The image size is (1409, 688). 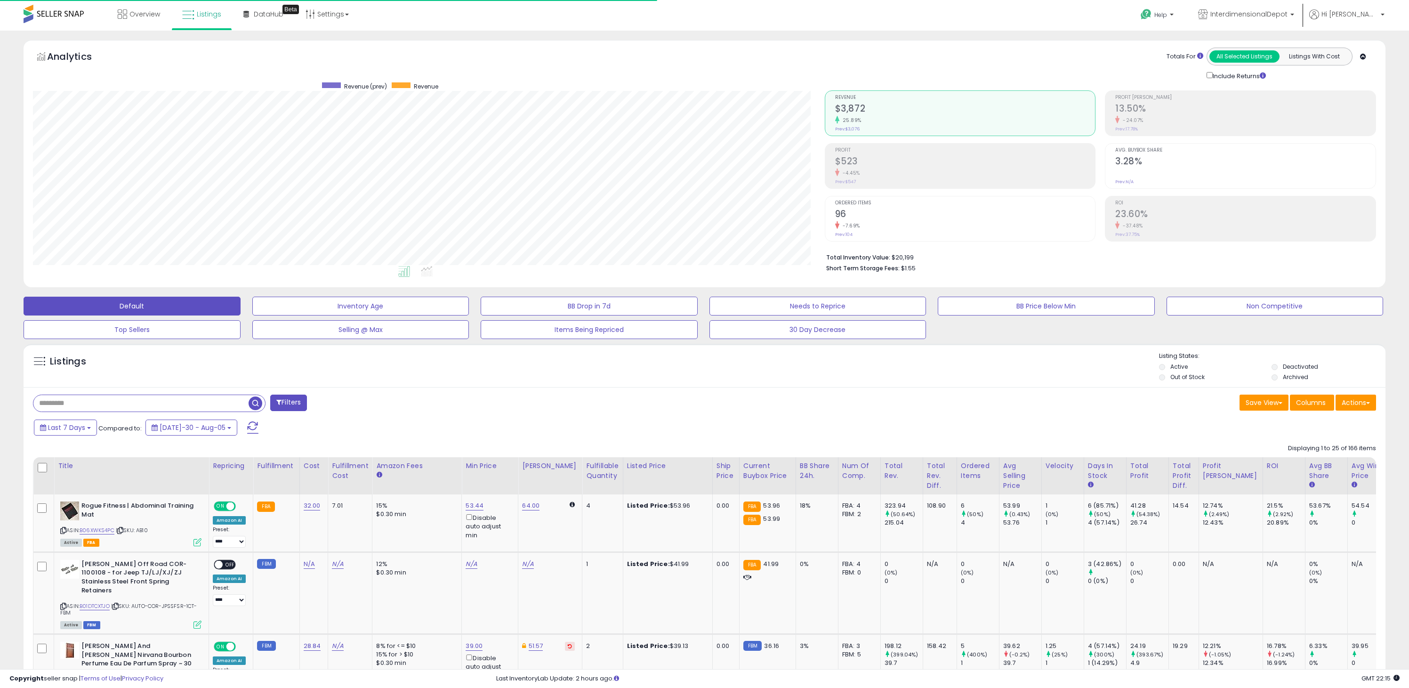 What do you see at coordinates (1264, 403) in the screenshot?
I see `button: Save View` at bounding box center [1264, 403].